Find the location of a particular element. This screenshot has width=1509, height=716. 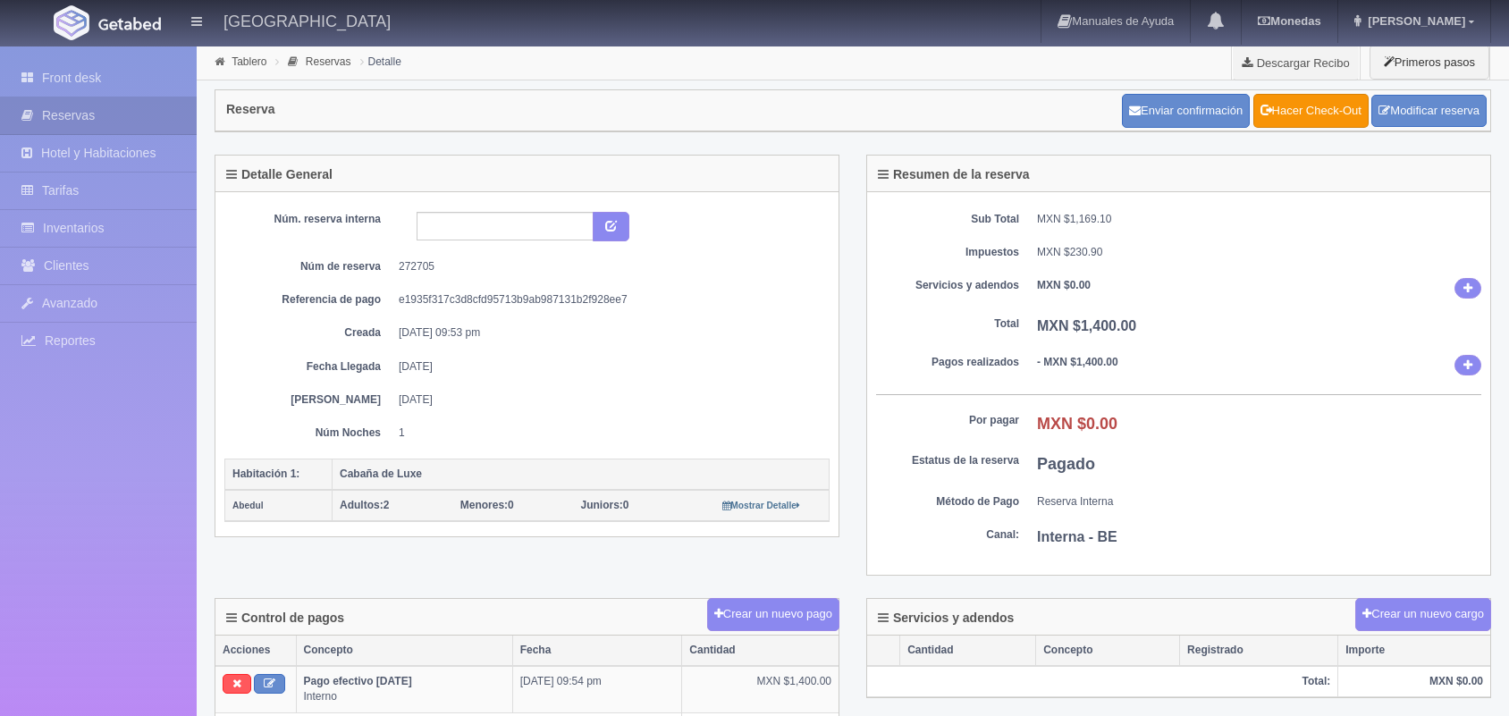

span: 2 is located at coordinates (364, 505).